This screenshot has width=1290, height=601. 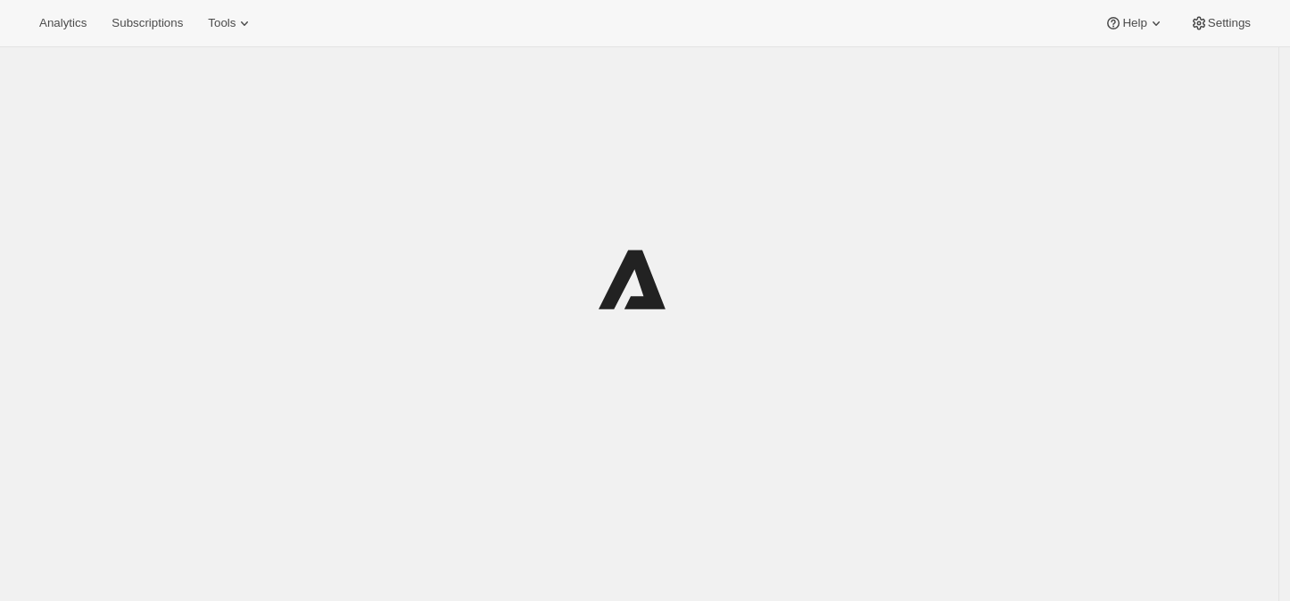 What do you see at coordinates (1134, 23) in the screenshot?
I see `button: Help` at bounding box center [1134, 23].